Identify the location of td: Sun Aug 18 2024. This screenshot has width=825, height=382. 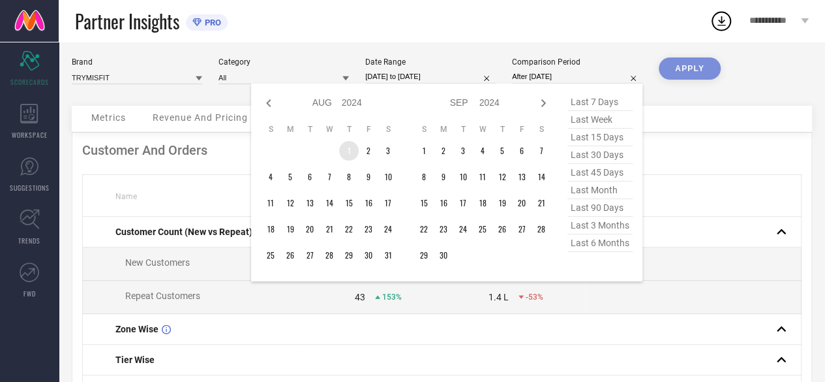
(271, 229).